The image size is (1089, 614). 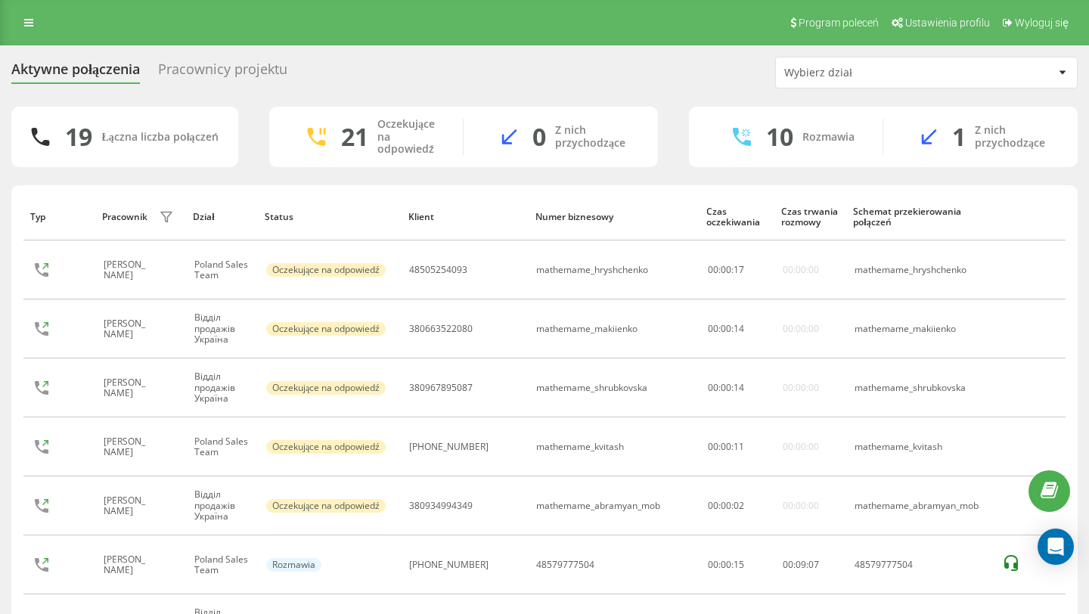 I want to click on div: Dział, so click(x=222, y=217).